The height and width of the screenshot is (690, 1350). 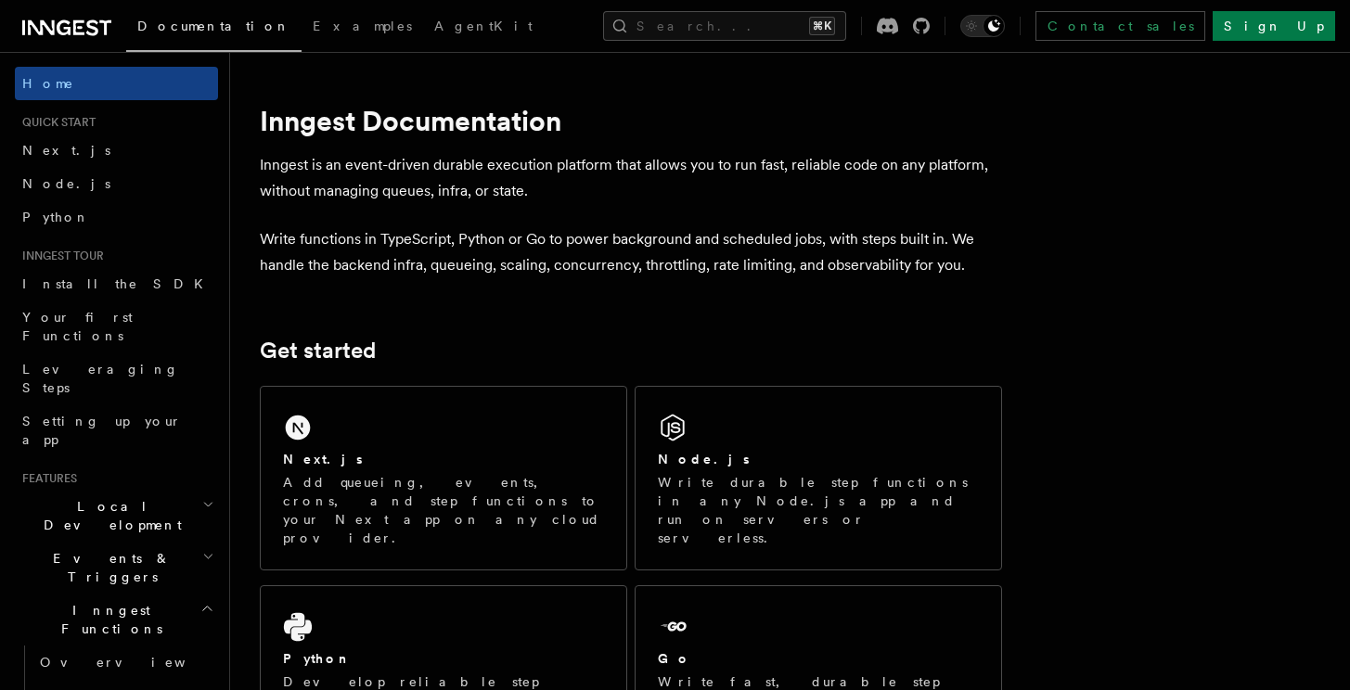 What do you see at coordinates (674, 659) in the screenshot?
I see `h2: Go` at bounding box center [674, 659].